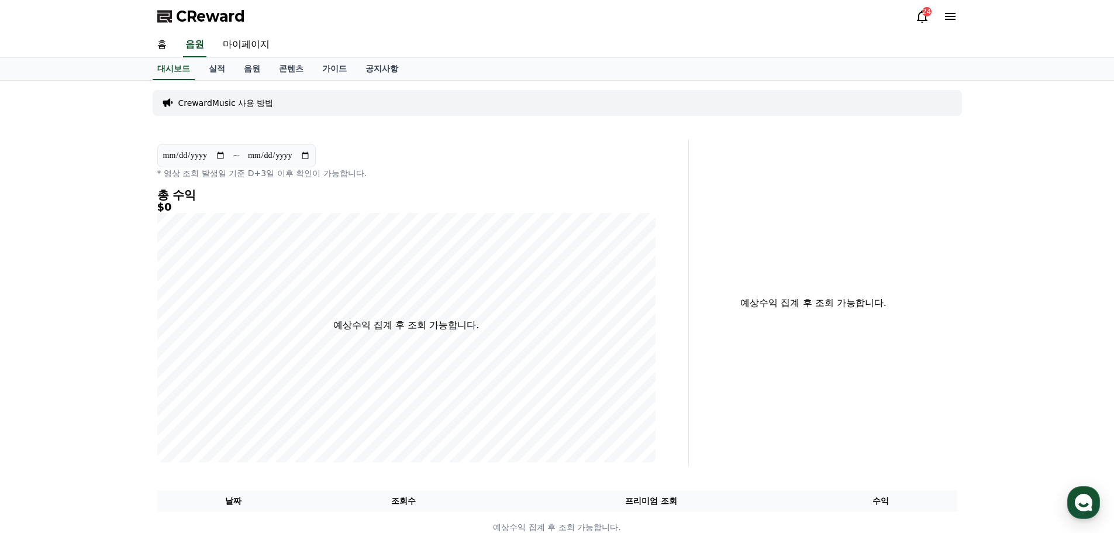 The image size is (1114, 533). Describe the element at coordinates (114, 386) in the screenshot. I see `a: 대화` at that location.